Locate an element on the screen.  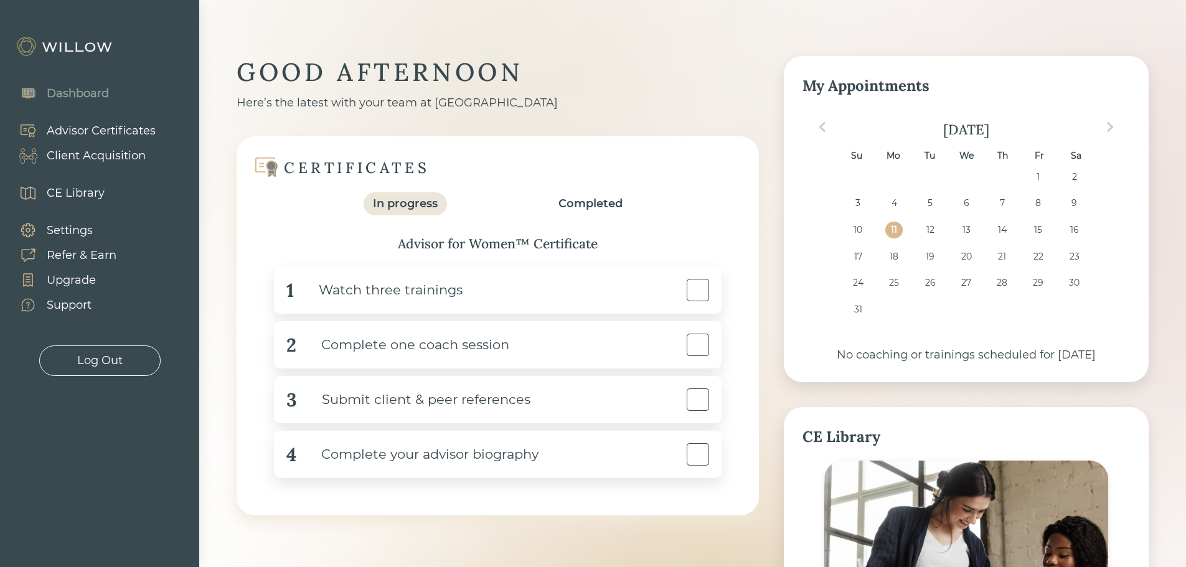
div: Client Acquisition is located at coordinates (96, 156).